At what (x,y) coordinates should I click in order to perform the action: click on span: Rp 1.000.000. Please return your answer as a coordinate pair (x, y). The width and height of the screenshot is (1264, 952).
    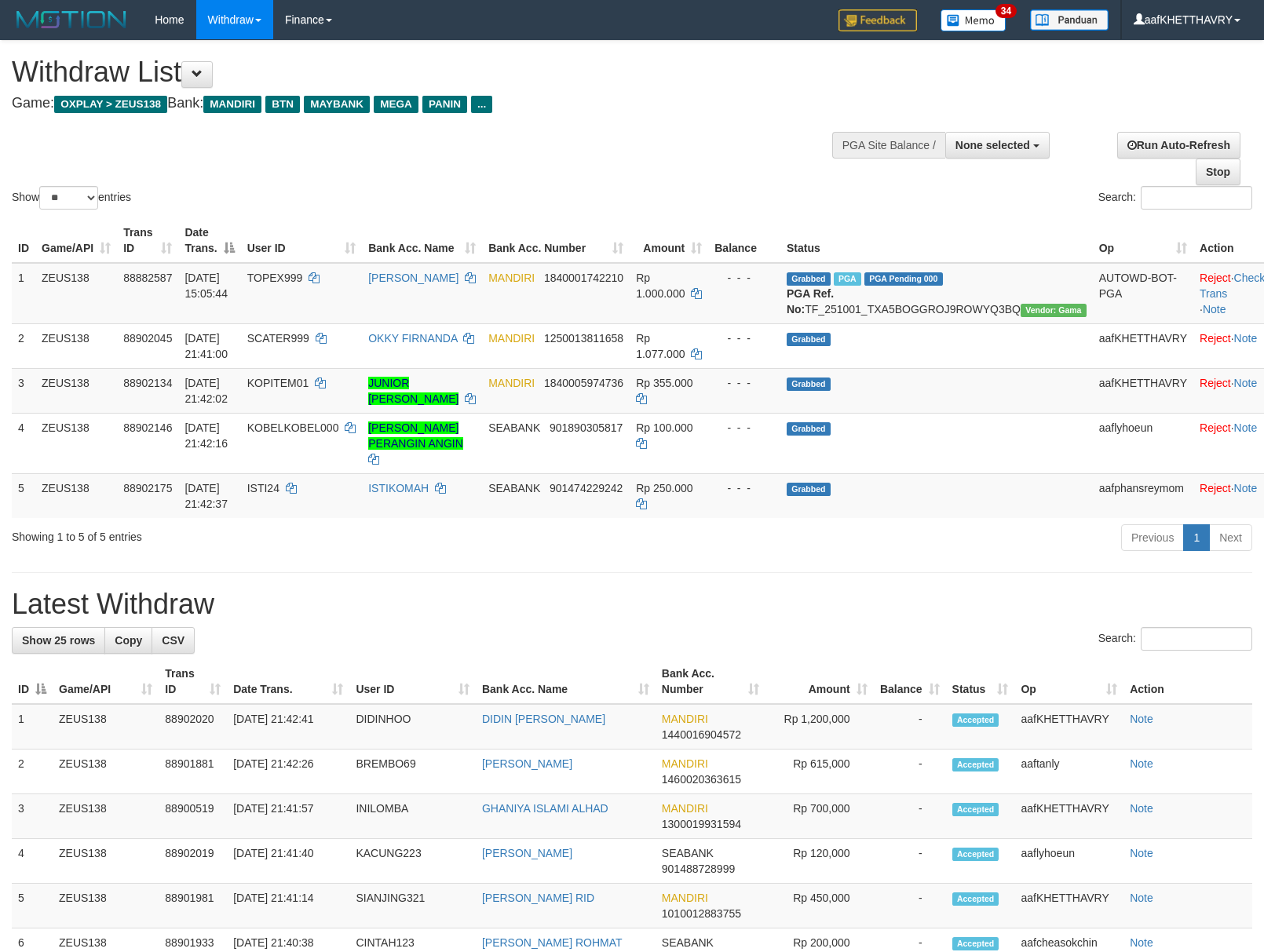
    Looking at the image, I should click on (660, 286).